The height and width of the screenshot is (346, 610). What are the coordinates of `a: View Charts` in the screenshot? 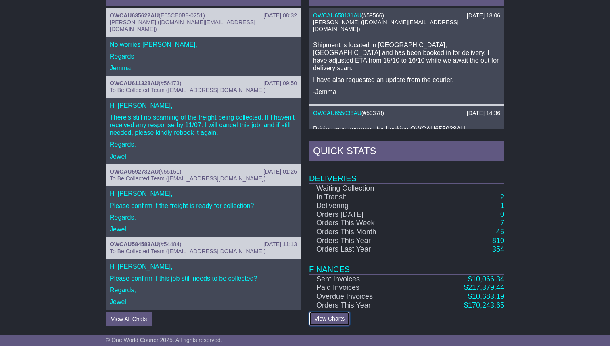 It's located at (329, 318).